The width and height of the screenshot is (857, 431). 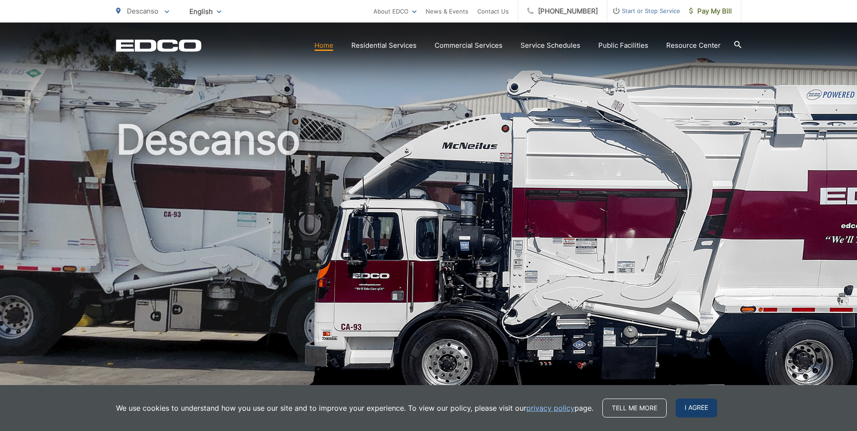 I want to click on a: Tell me more, so click(x=635, y=408).